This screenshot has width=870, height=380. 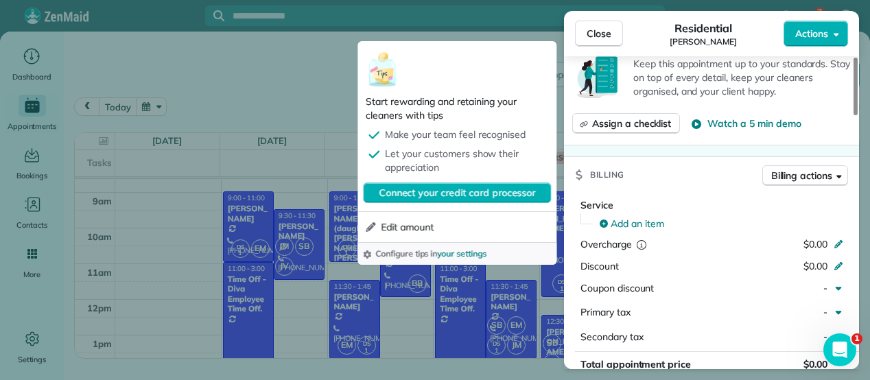 What do you see at coordinates (811, 34) in the screenshot?
I see `span: Actions` at bounding box center [811, 34].